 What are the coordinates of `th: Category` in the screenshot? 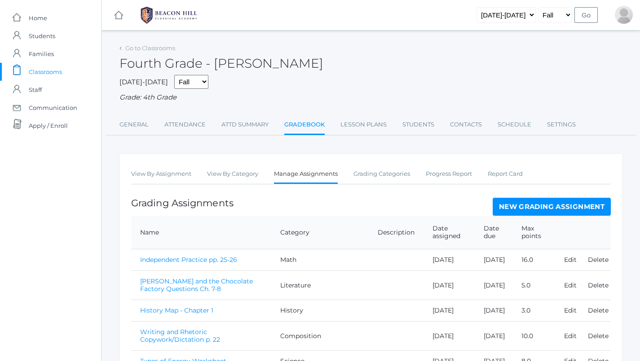 It's located at (320, 233).